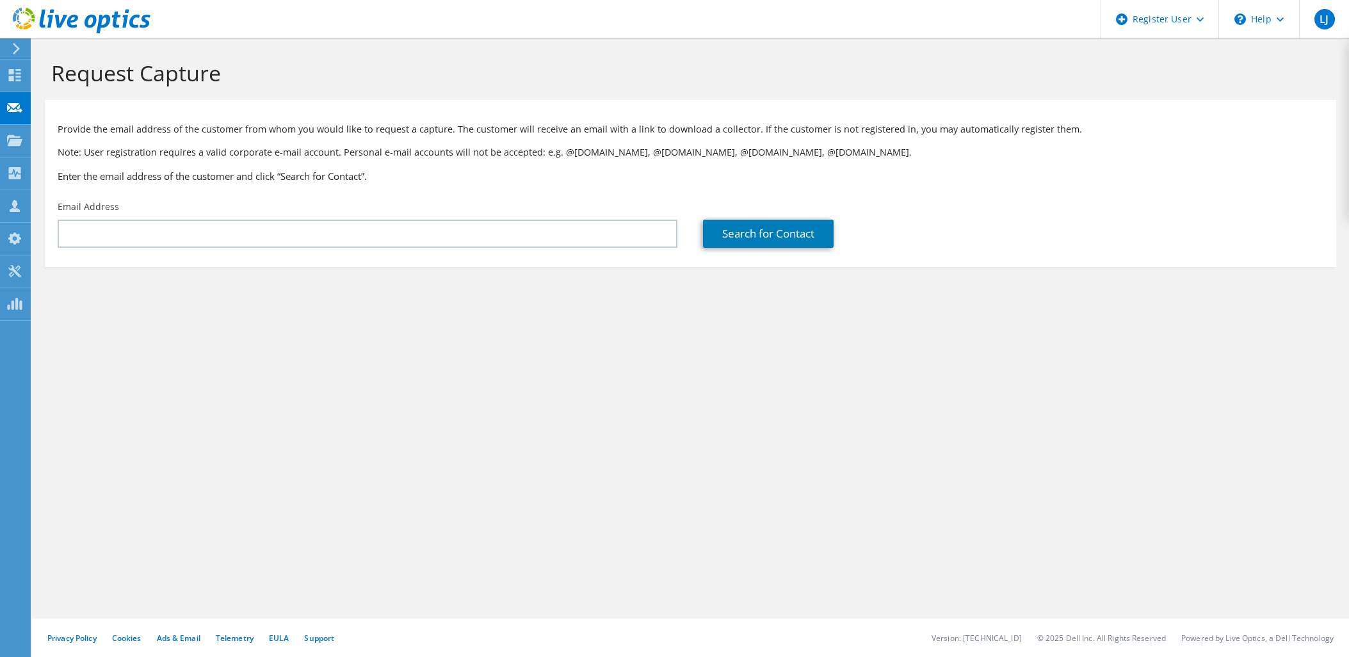 This screenshot has width=1349, height=657. Describe the element at coordinates (690, 176) in the screenshot. I see `h3: Enter the email address of the customer and click “Search for Contact”.` at that location.